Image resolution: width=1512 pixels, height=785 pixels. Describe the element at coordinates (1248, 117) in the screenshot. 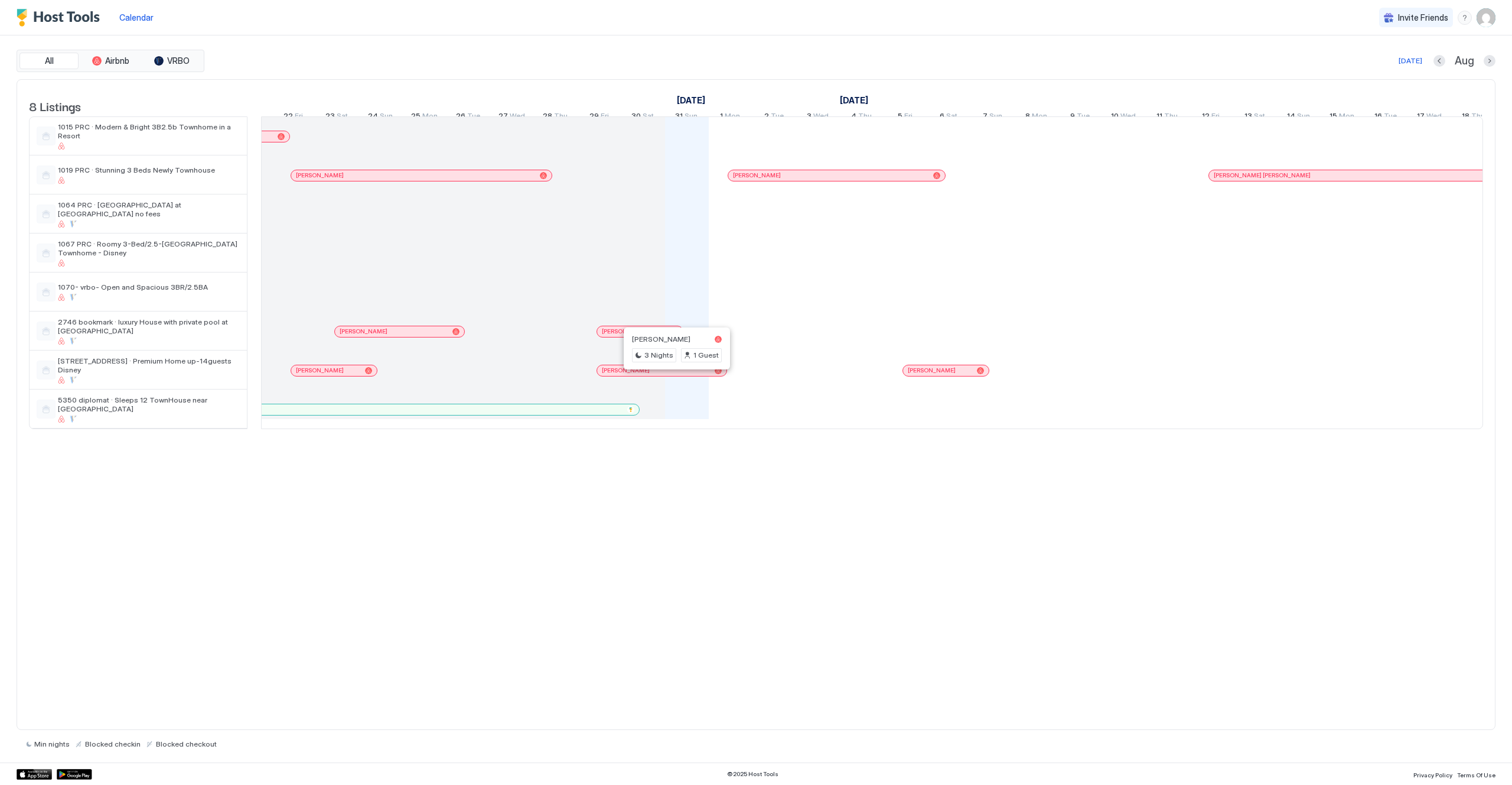

I see `span: 13` at that location.